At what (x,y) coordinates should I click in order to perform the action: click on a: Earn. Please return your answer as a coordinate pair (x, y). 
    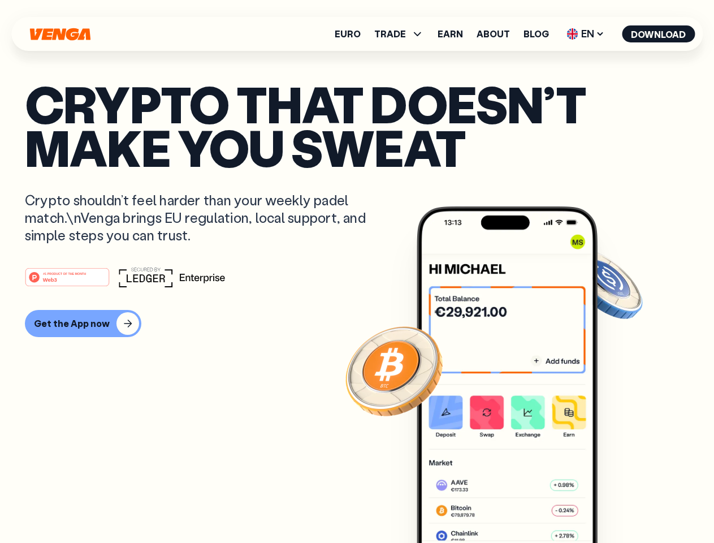
    Looking at the image, I should click on (450, 34).